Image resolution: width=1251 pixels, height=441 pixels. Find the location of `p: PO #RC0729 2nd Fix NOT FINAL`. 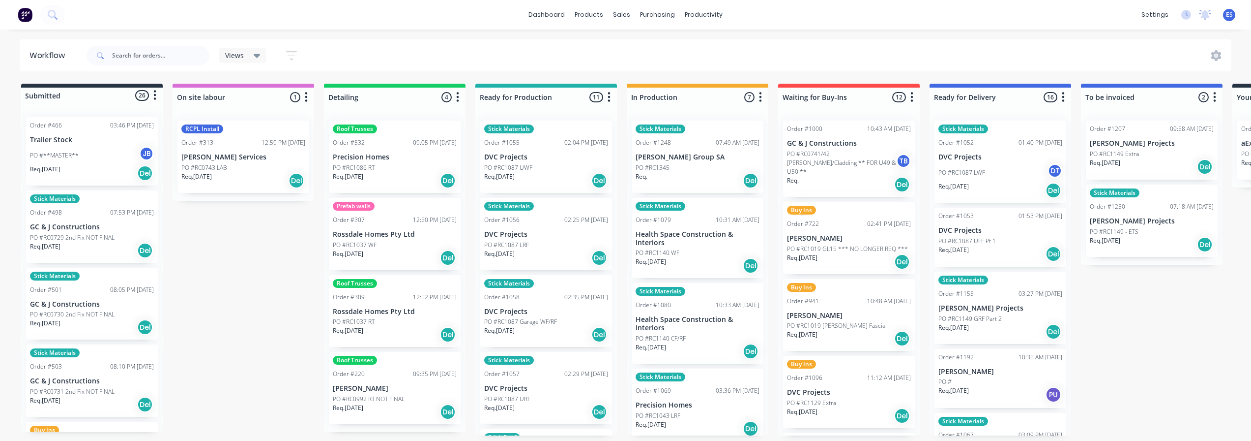

p: PO #RC0729 2nd Fix NOT FINAL is located at coordinates (72, 238).